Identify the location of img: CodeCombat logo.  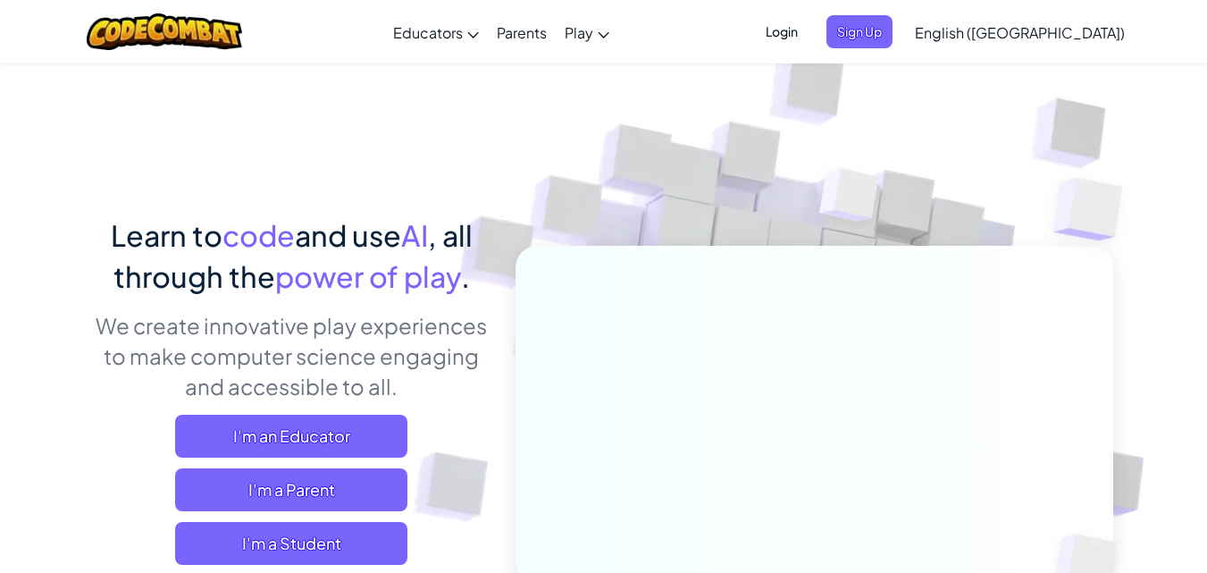
(164, 31).